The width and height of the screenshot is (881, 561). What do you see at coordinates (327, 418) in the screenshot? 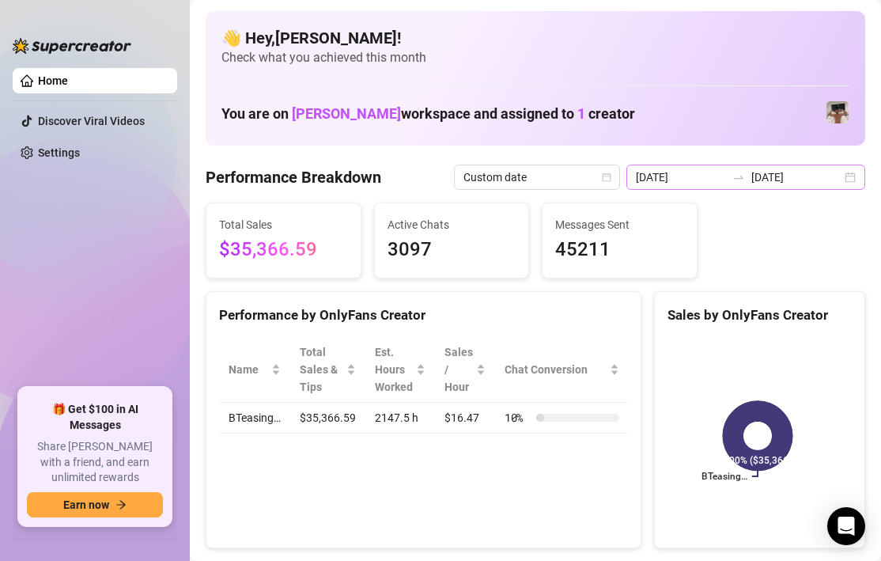
I see `td: $35,366.59` at bounding box center [327, 418].